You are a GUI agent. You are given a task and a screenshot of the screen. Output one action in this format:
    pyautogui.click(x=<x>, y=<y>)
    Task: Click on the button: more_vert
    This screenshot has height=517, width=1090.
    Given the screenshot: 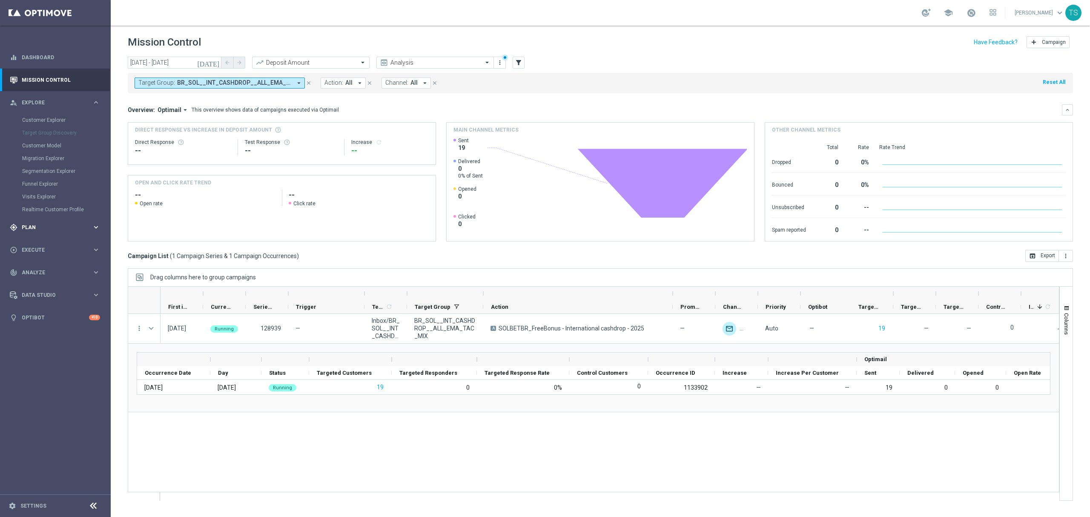 What is the action you would take?
    pyautogui.click(x=500, y=63)
    